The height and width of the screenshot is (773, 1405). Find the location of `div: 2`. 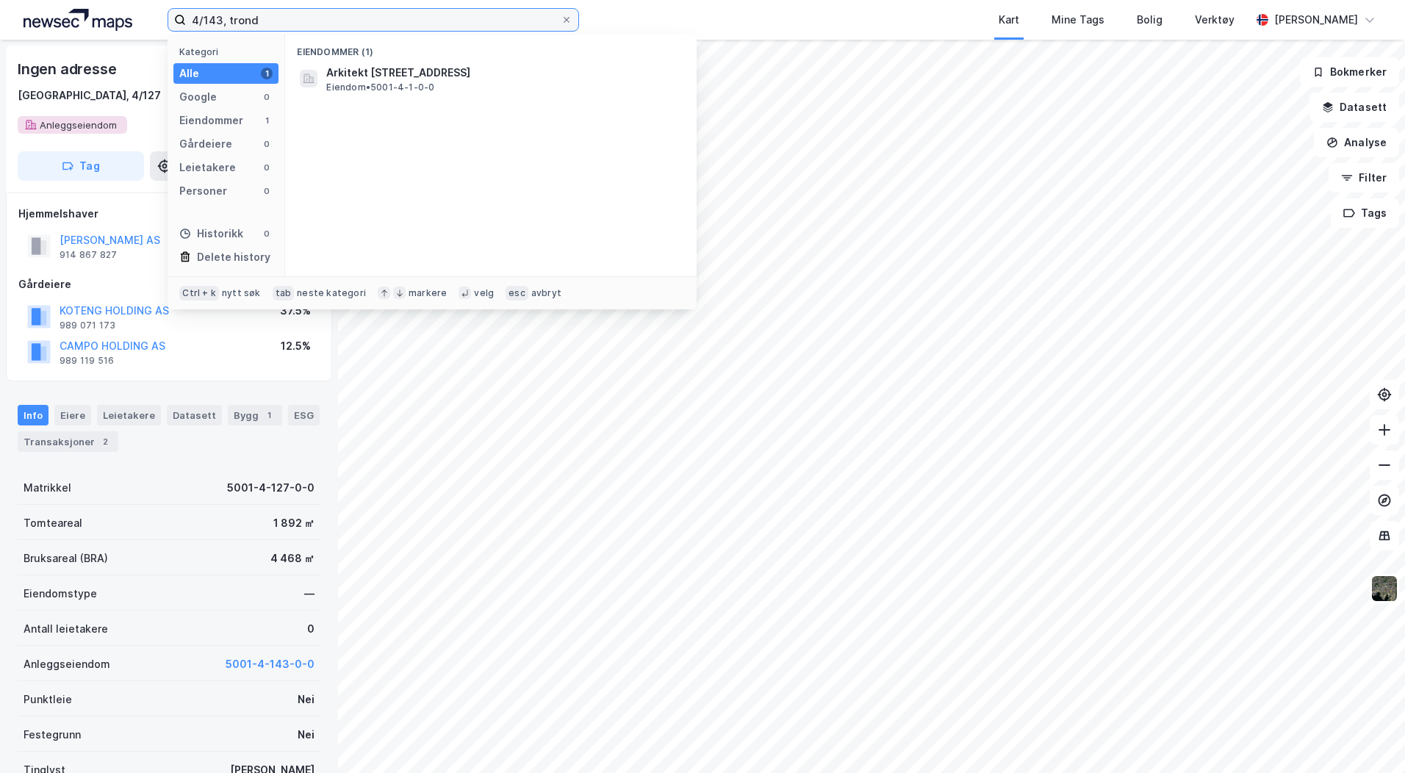

div: 2 is located at coordinates (105, 442).